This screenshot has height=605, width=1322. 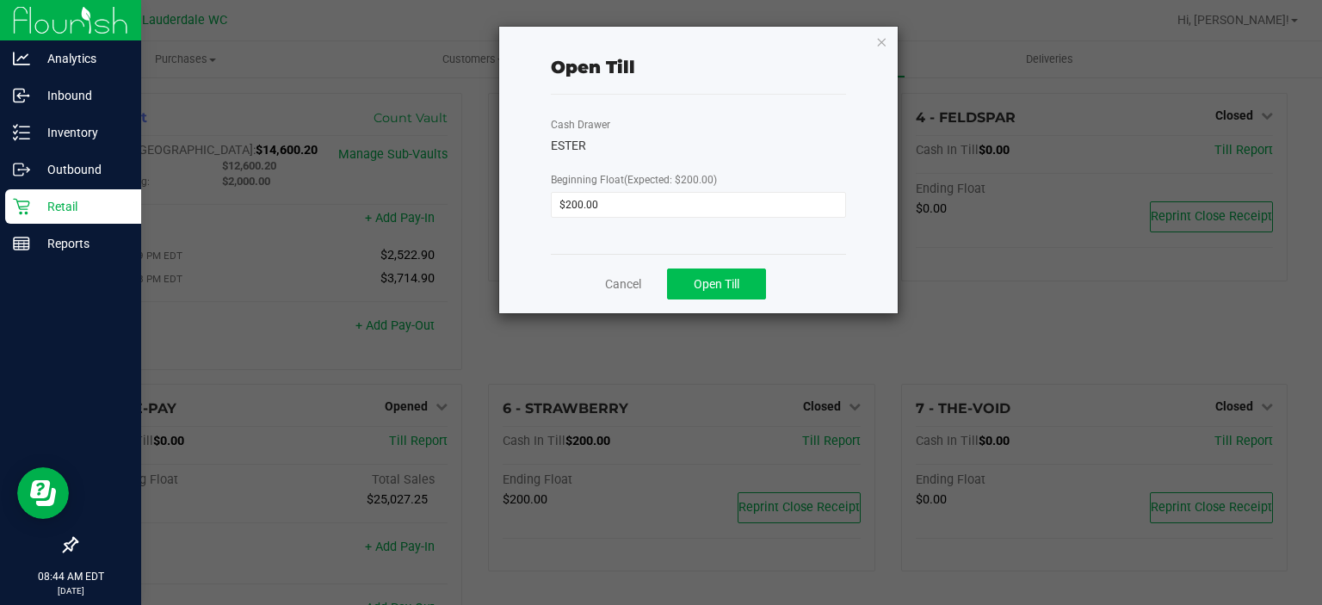 What do you see at coordinates (671, 180) in the screenshot?
I see `span: (Expected: $200.00)` at bounding box center [671, 180].